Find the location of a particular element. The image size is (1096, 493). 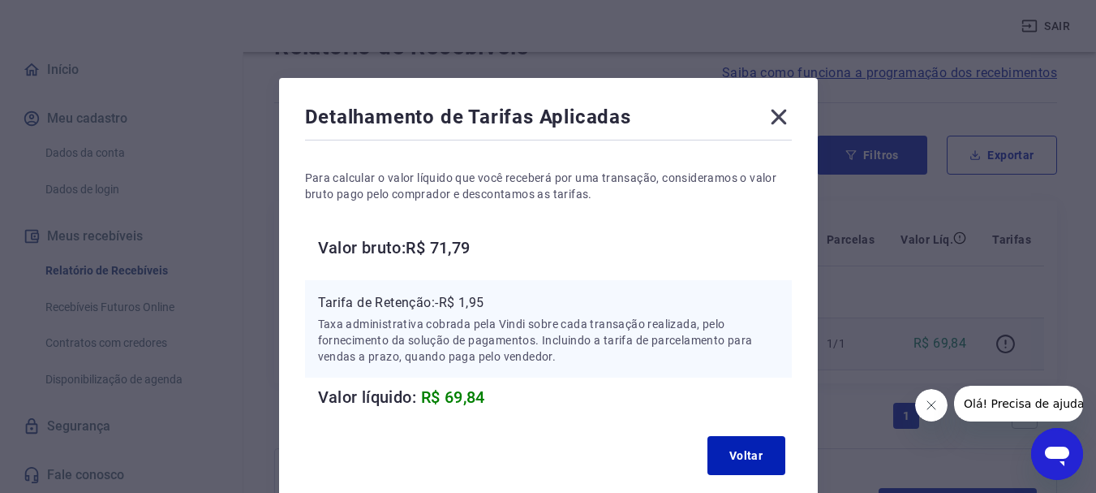

p: Taxa administrativa cobrada pela Vindi sobre cada transação realizada, pelo fornecimento da soluç... is located at coordinates (548, 340).